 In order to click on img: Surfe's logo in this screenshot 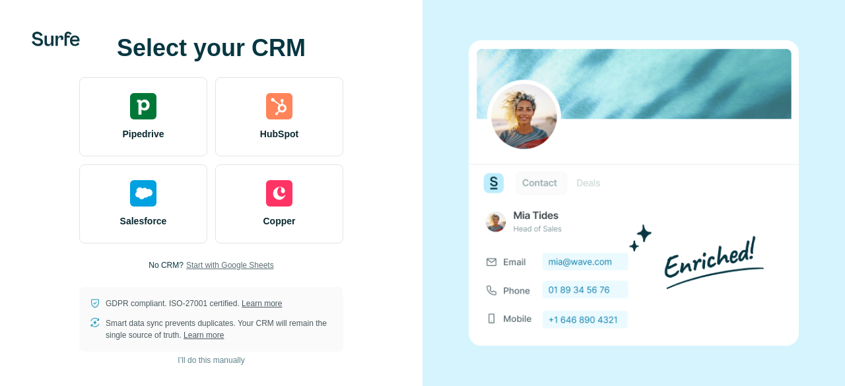, I will do `click(55, 39)`.